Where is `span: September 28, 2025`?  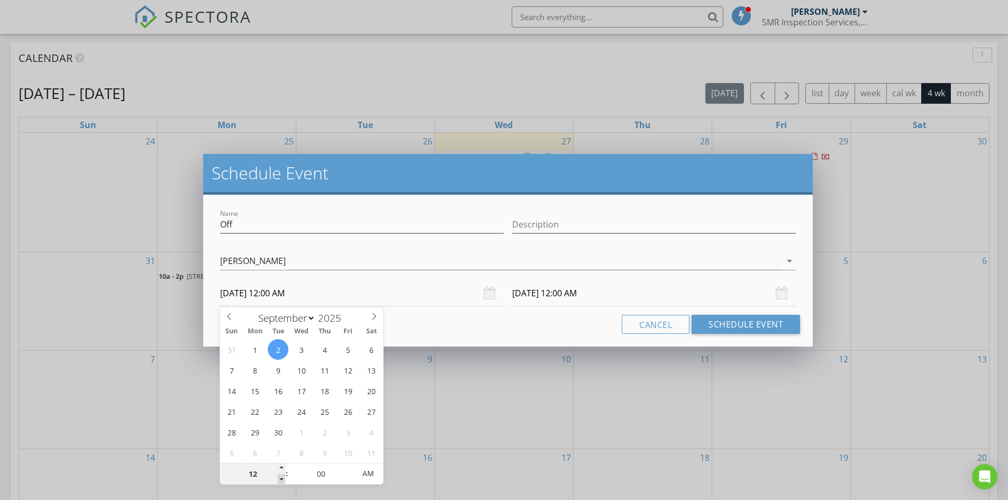
span: September 28, 2025 is located at coordinates (231, 432).